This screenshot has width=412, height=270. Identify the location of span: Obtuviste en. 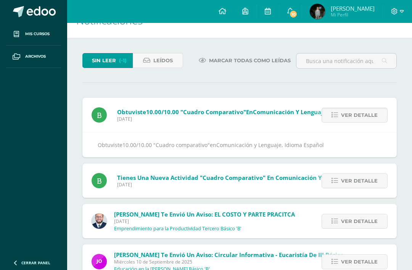
(255, 112).